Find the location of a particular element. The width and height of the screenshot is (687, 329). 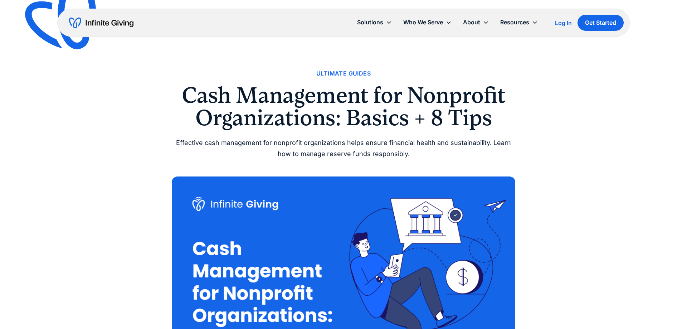

h1: Cash Management for Nonprofit Organizations: Basics + 8 Tips is located at coordinates (343, 106).